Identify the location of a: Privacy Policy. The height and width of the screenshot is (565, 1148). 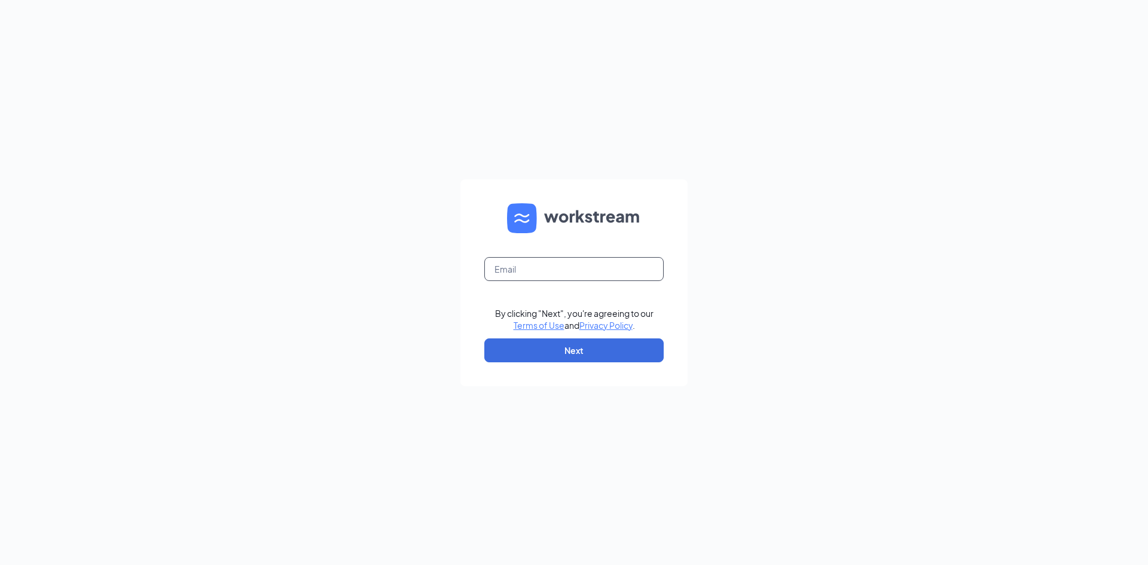
(606, 325).